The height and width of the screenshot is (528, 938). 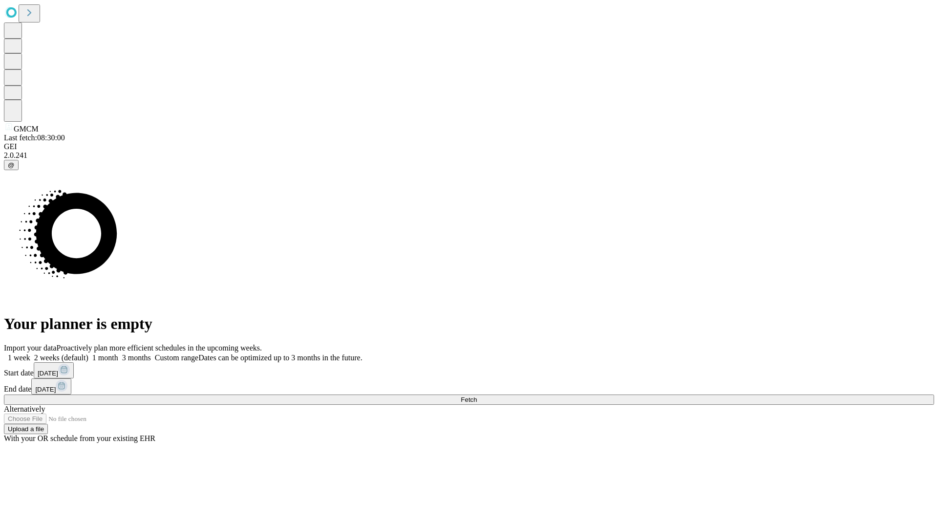 What do you see at coordinates (19, 357) in the screenshot?
I see `span: 1 week` at bounding box center [19, 357].